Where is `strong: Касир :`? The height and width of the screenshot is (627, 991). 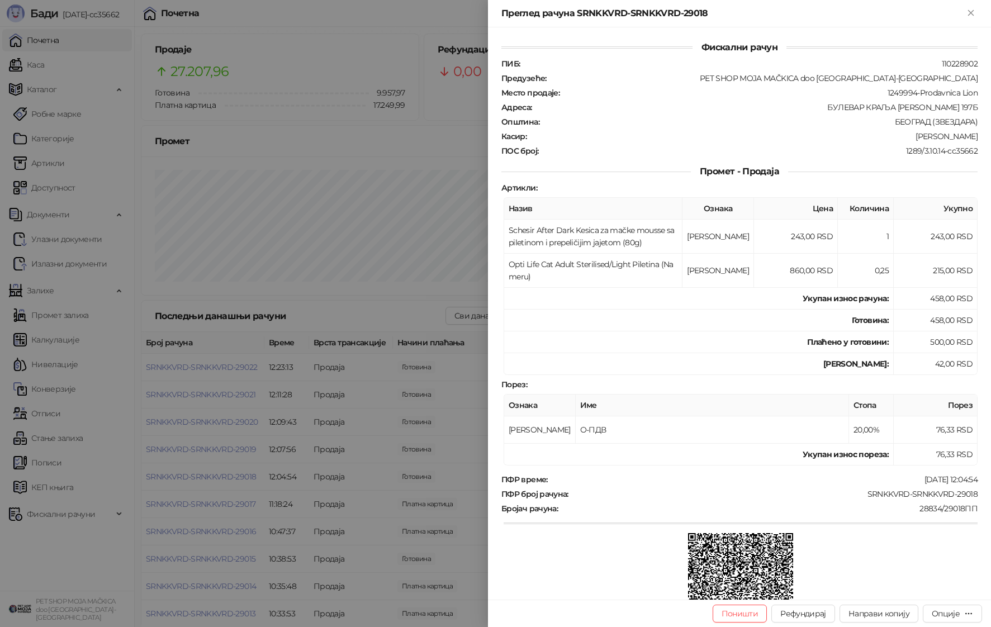 strong: Касир : is located at coordinates (514, 136).